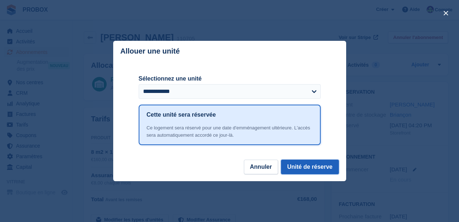  What do you see at coordinates (181, 115) in the screenshot?
I see `h1: Cette unité sera réservée` at bounding box center [181, 115].